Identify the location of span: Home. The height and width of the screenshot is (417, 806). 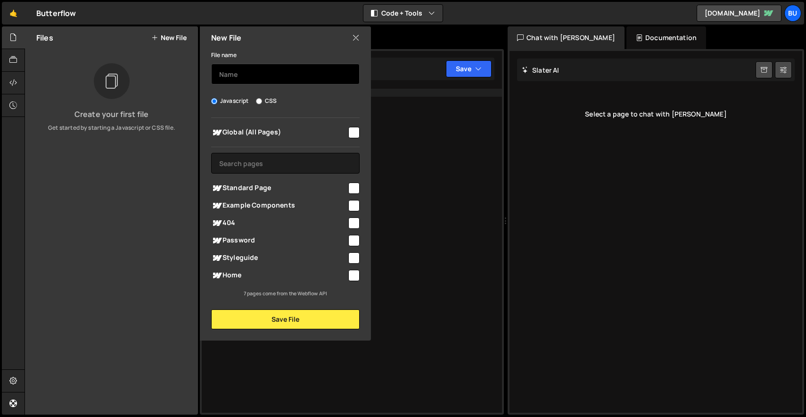
(279, 275).